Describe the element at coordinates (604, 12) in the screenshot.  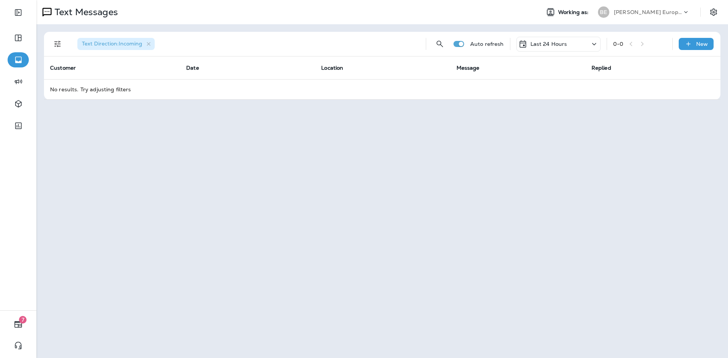
I see `div: BE` at that location.